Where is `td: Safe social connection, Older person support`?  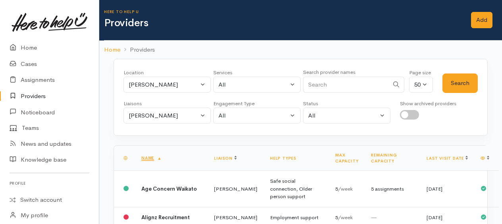 td: Safe social connection, Older person support is located at coordinates (297, 189).